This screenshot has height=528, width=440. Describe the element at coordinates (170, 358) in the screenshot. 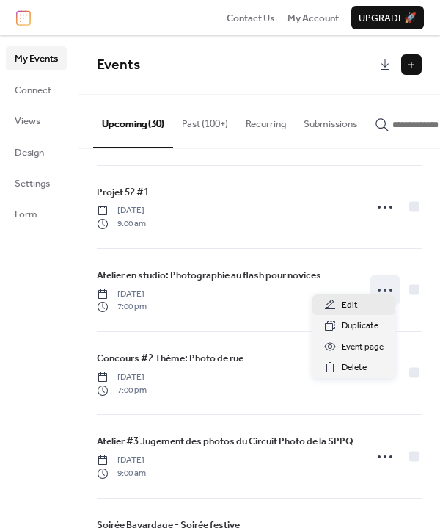

I see `span: Concours #2 Thème: Photo de rue` at that location.